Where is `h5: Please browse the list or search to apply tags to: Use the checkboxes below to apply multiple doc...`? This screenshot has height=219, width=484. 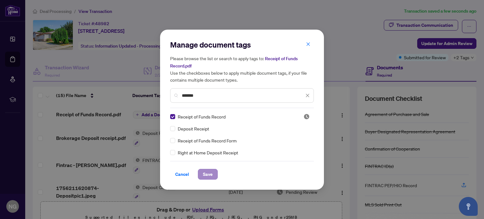
h5: Please browse the list or search to apply tags to: Use the checkboxes below to apply multiple doc... is located at coordinates (242, 69).